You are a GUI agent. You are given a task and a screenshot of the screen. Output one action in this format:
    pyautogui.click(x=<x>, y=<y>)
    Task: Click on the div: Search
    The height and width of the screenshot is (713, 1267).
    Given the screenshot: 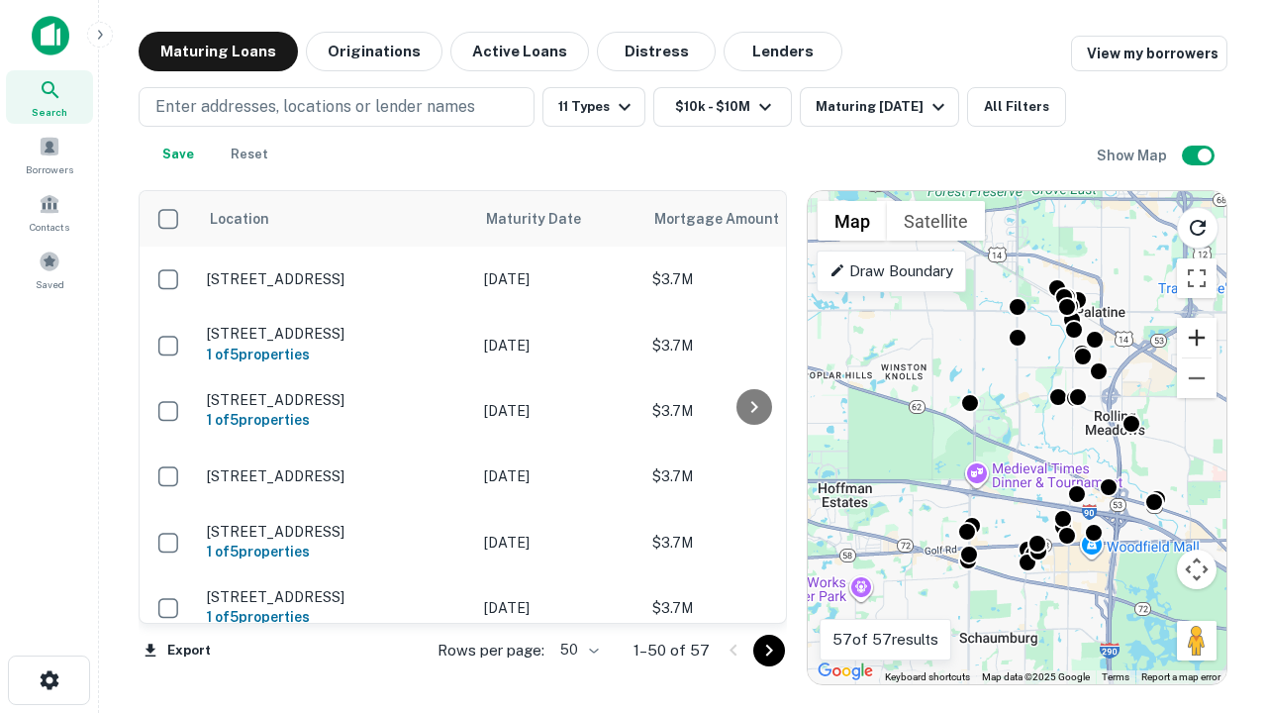 What is the action you would take?
    pyautogui.click(x=49, y=97)
    